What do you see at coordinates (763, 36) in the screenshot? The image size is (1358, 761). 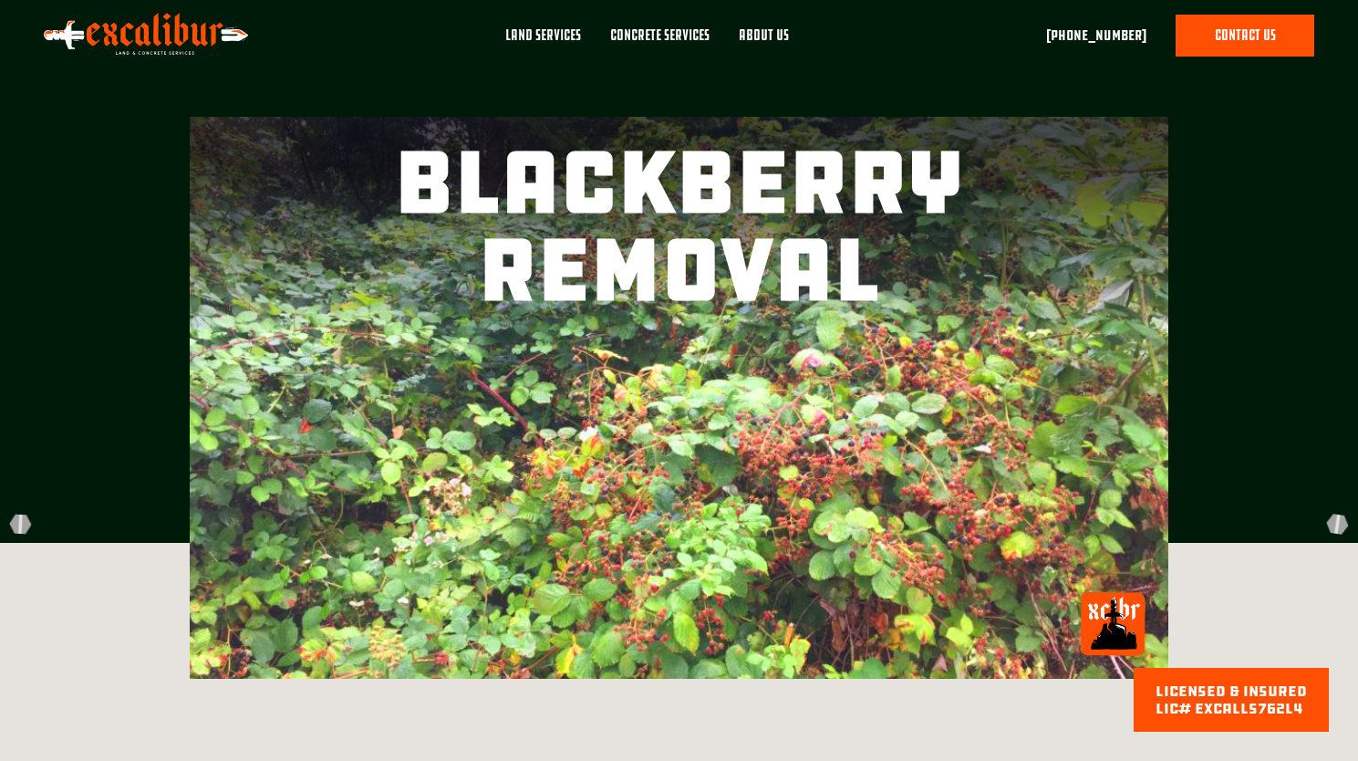 I see `div: About Us` at bounding box center [763, 36].